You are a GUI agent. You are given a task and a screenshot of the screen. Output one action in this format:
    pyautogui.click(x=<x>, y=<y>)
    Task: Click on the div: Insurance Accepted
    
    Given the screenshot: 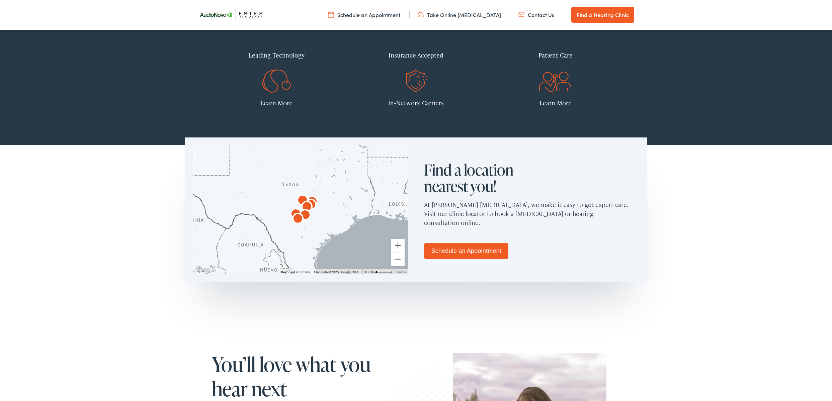 What is the action you would take?
    pyautogui.click(x=416, y=55)
    